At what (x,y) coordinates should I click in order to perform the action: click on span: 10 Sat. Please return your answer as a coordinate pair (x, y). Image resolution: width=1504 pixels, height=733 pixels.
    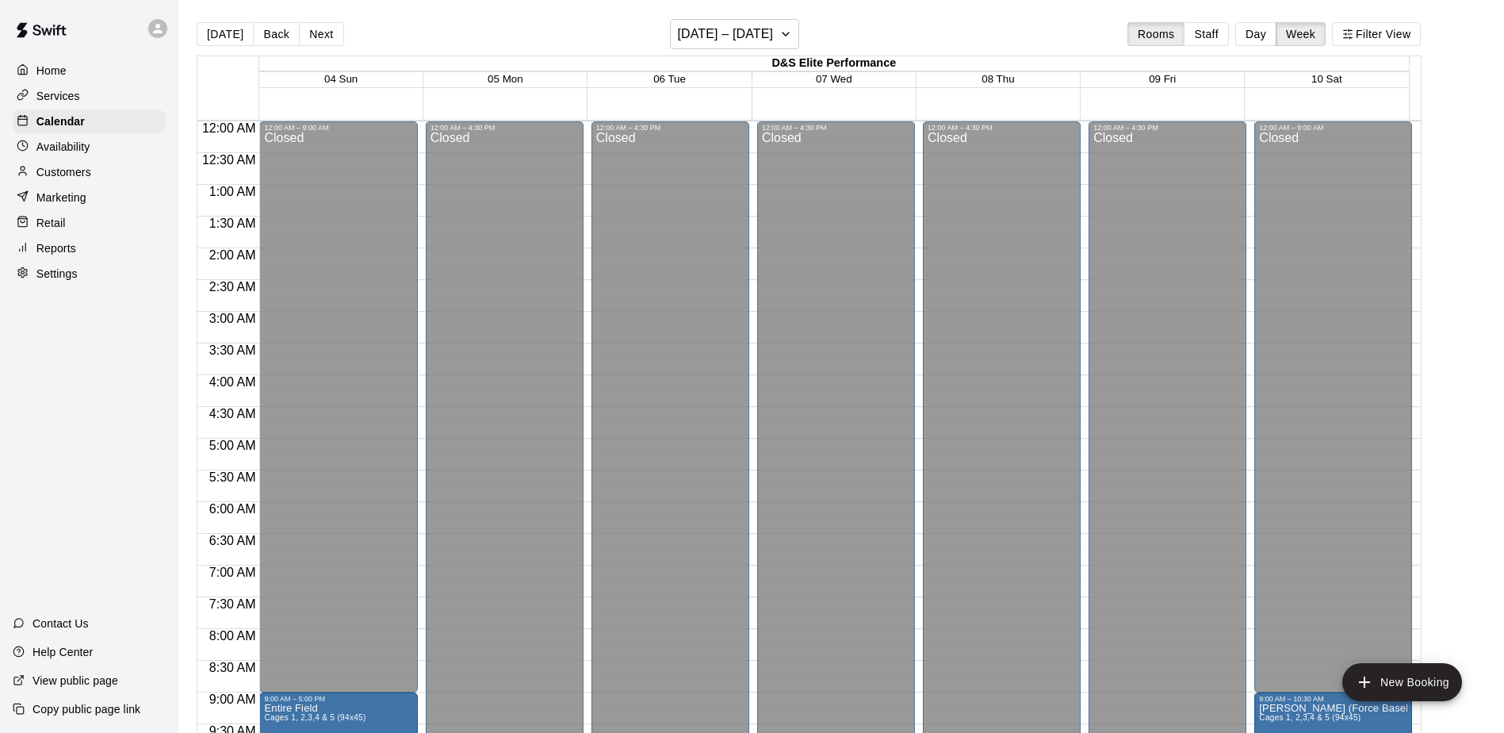
    Looking at the image, I should click on (1327, 78).